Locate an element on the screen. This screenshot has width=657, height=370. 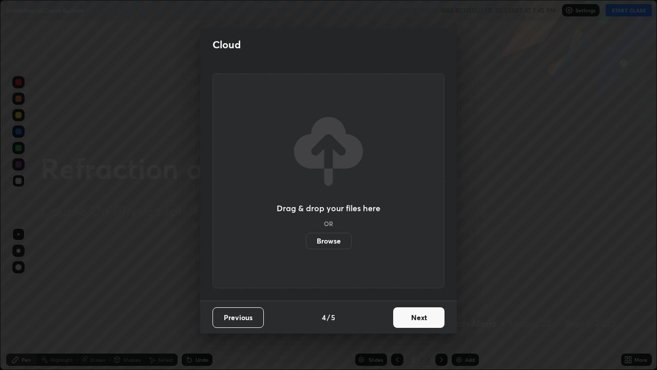
h4: 5 is located at coordinates (333, 317).